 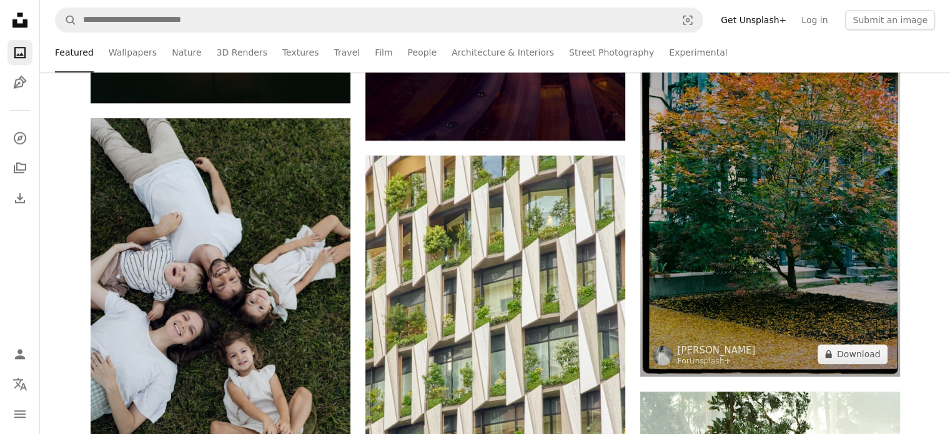 What do you see at coordinates (753, 20) in the screenshot?
I see `a: Get Unsplash+` at bounding box center [753, 20].